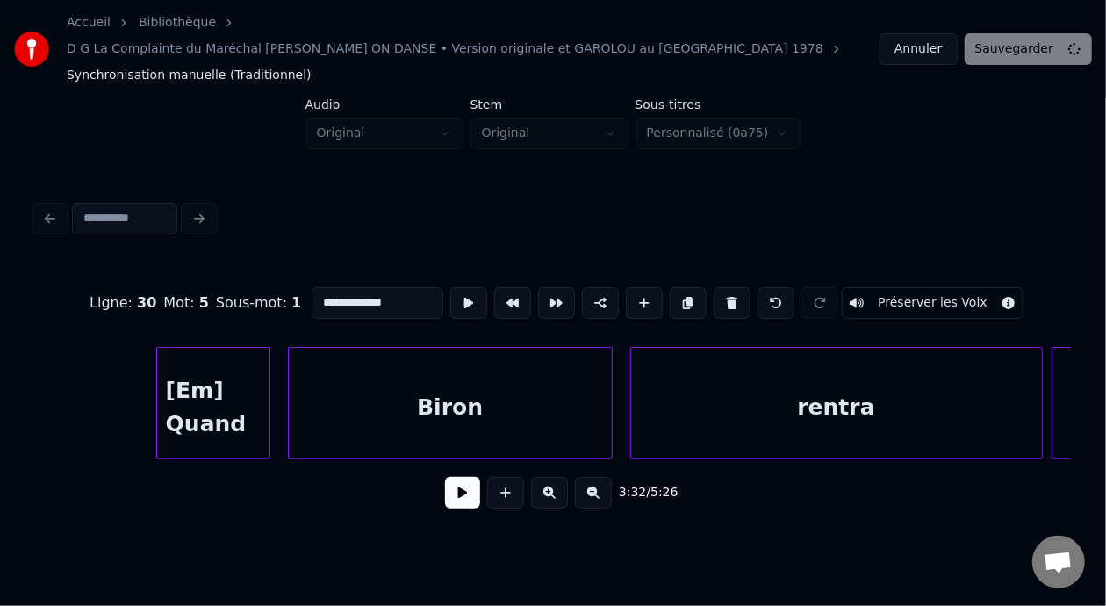 The height and width of the screenshot is (606, 1106). I want to click on span: Synchronisation manuelle (Traditionnel), so click(189, 75).